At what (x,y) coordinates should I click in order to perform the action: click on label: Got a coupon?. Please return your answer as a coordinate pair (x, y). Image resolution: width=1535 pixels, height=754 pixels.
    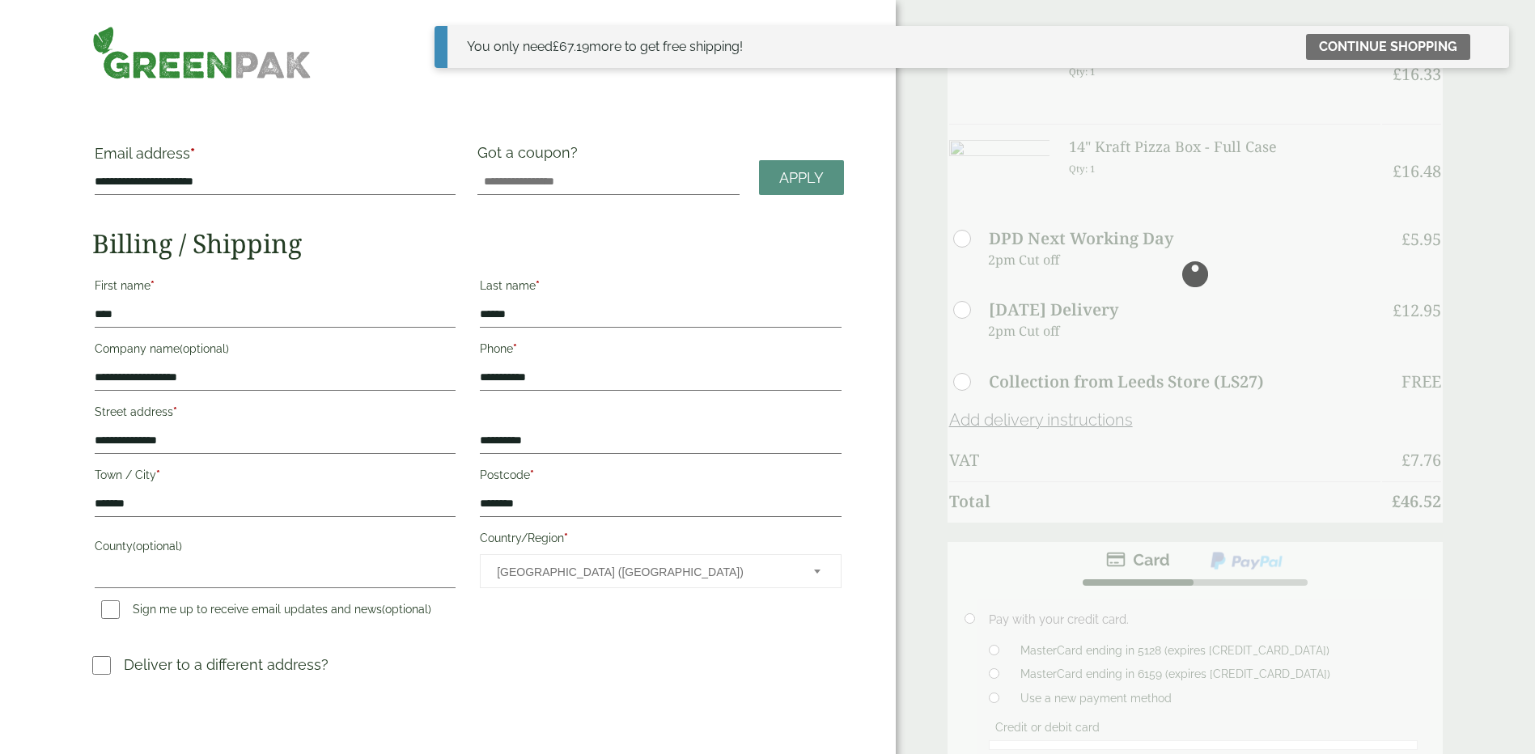
    Looking at the image, I should click on (531, 156).